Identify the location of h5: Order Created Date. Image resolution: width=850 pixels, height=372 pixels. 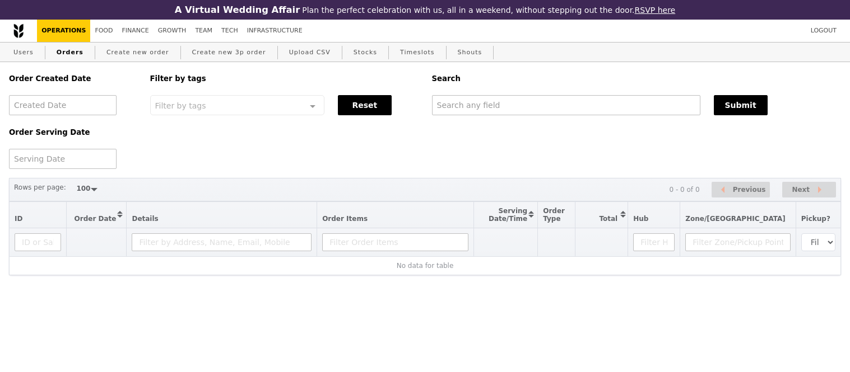
(73, 78).